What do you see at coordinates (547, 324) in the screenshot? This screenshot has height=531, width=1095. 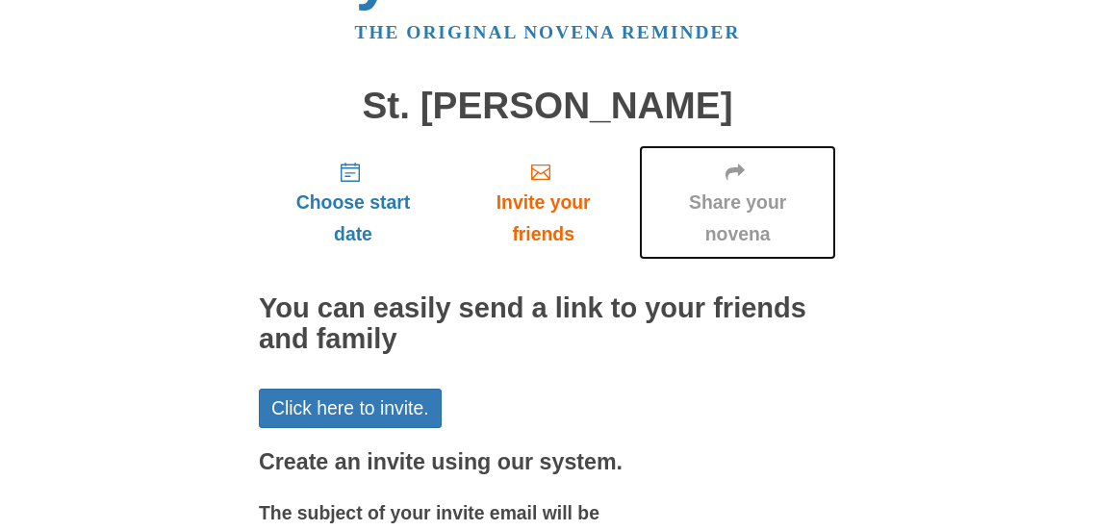 I see `h2: You can easily send a link to your friends and family` at bounding box center [547, 324].